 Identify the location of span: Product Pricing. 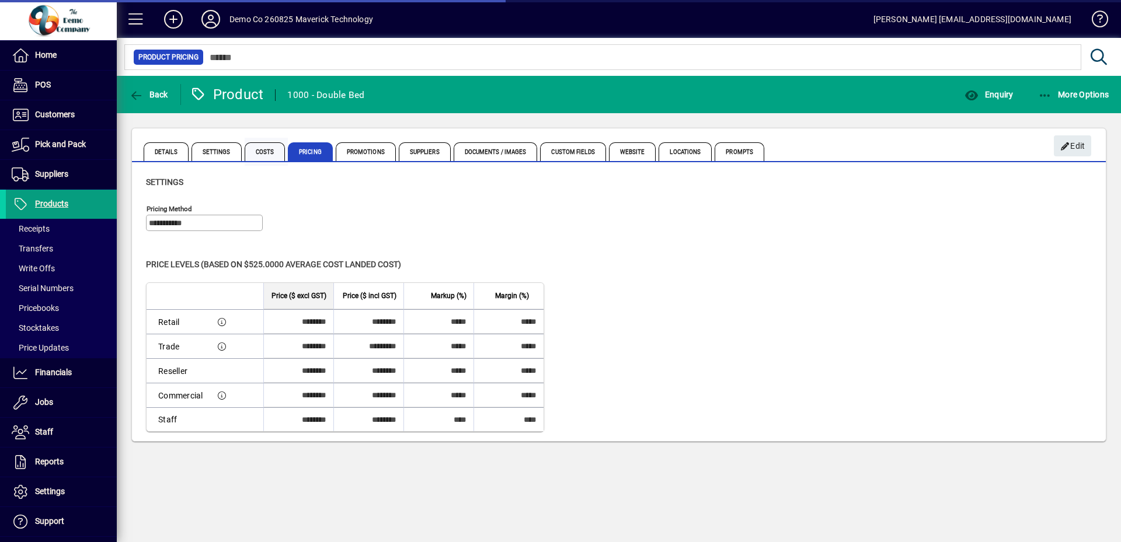
(168, 57).